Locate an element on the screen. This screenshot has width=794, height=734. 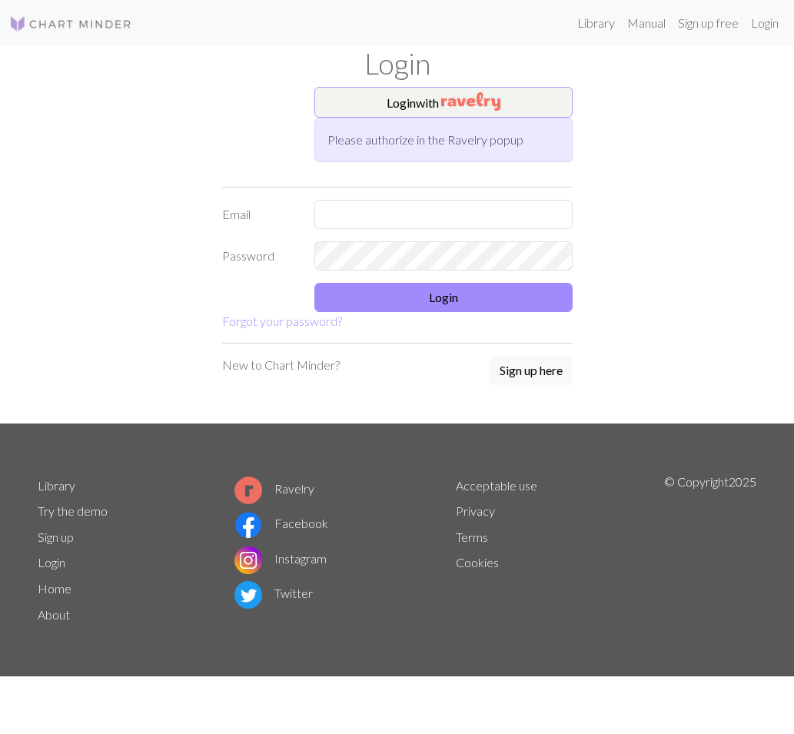
a: About is located at coordinates (54, 614).